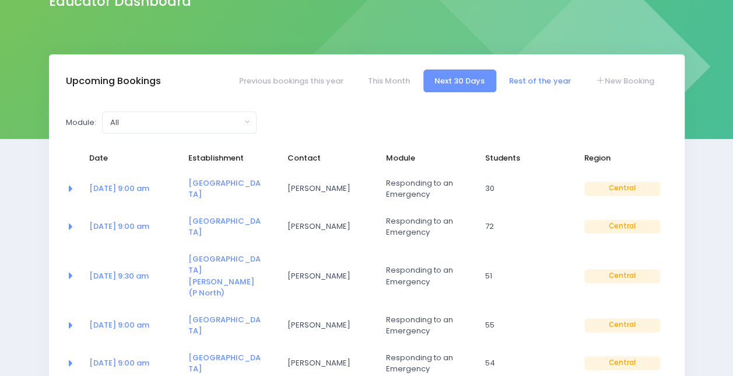 This screenshot has width=733, height=376. What do you see at coordinates (179, 122) in the screenshot?
I see `button: All` at bounding box center [179, 122].